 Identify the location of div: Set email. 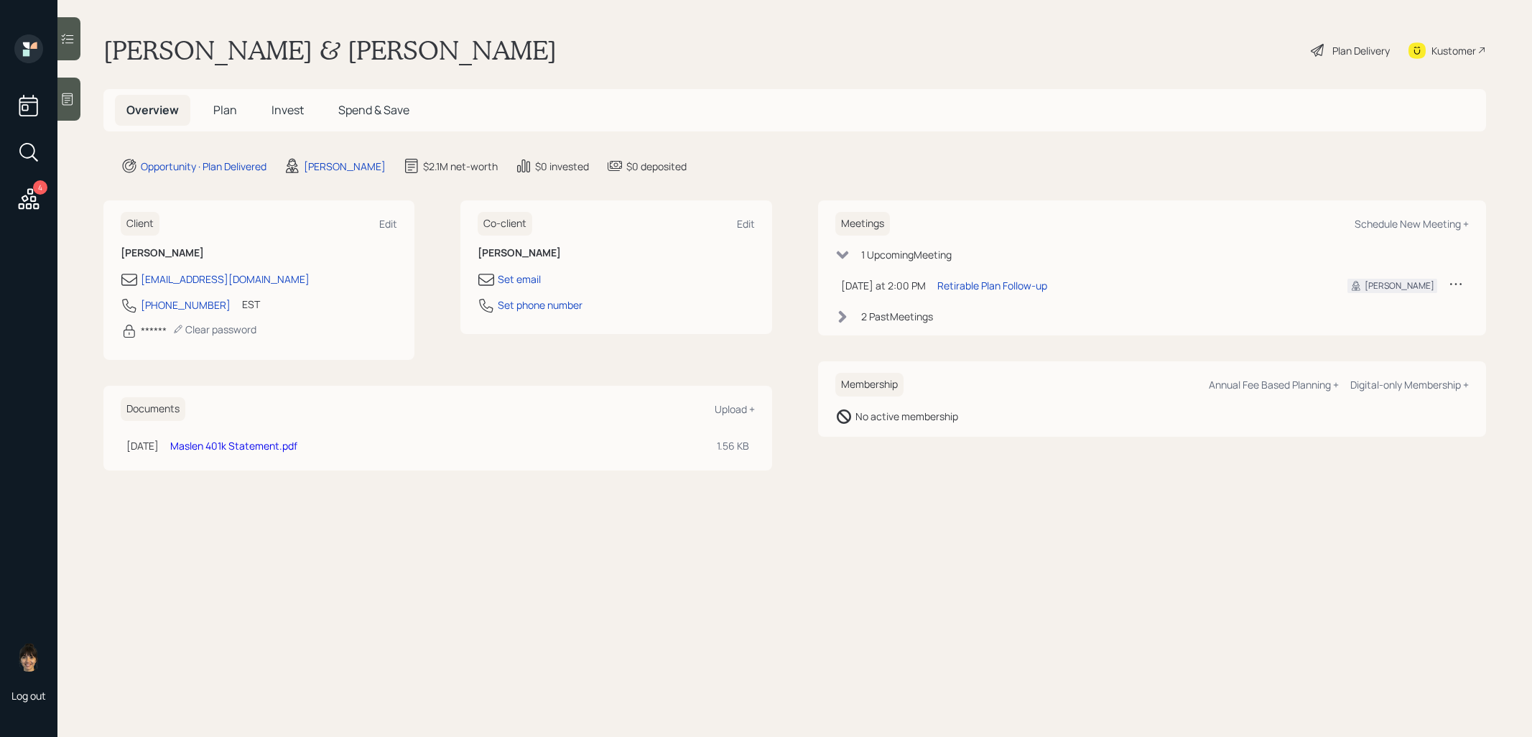
(519, 279).